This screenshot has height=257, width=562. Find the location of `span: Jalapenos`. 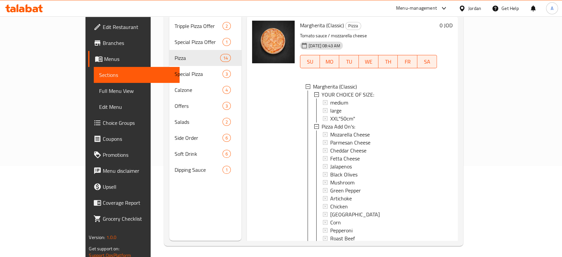

span: Jalapenos is located at coordinates (341, 166).